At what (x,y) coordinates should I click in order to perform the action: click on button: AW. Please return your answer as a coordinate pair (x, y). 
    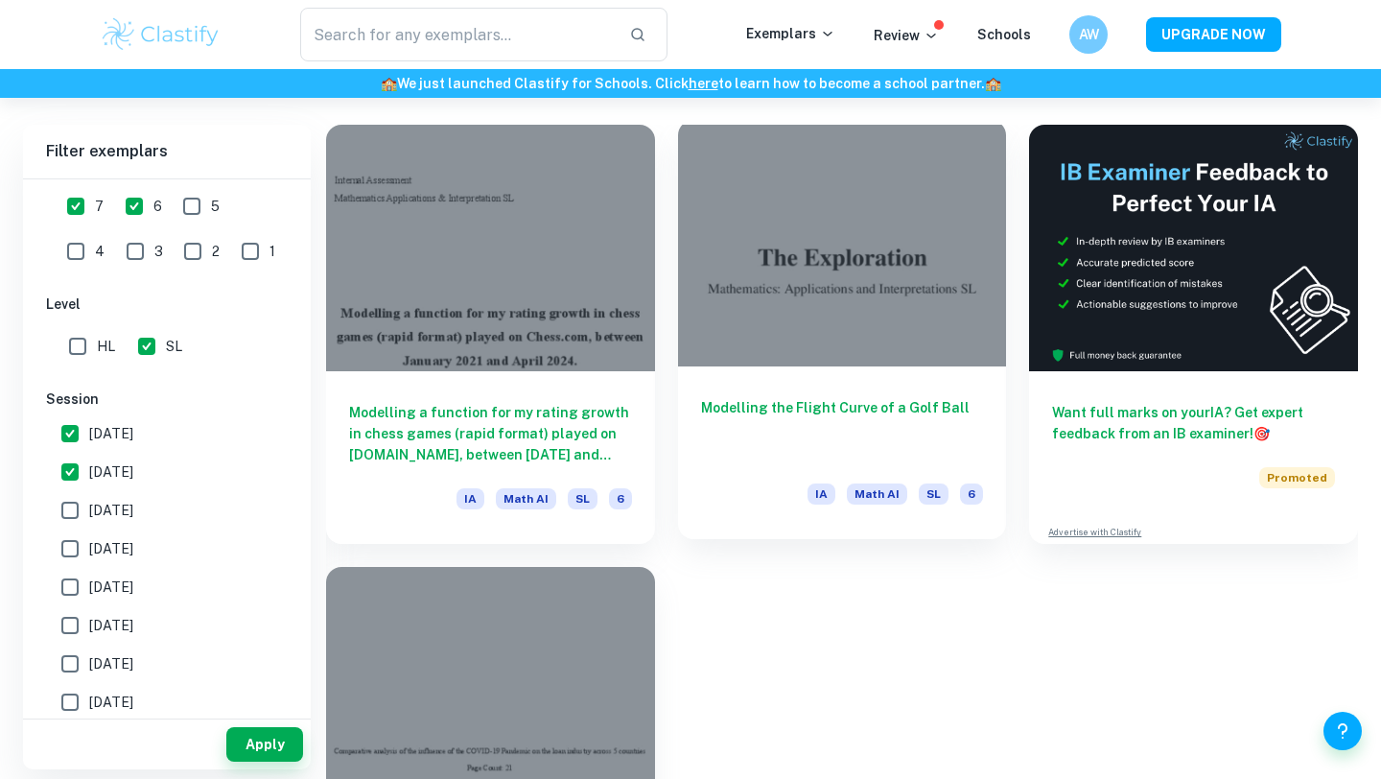
    Looking at the image, I should click on (1088, 35).